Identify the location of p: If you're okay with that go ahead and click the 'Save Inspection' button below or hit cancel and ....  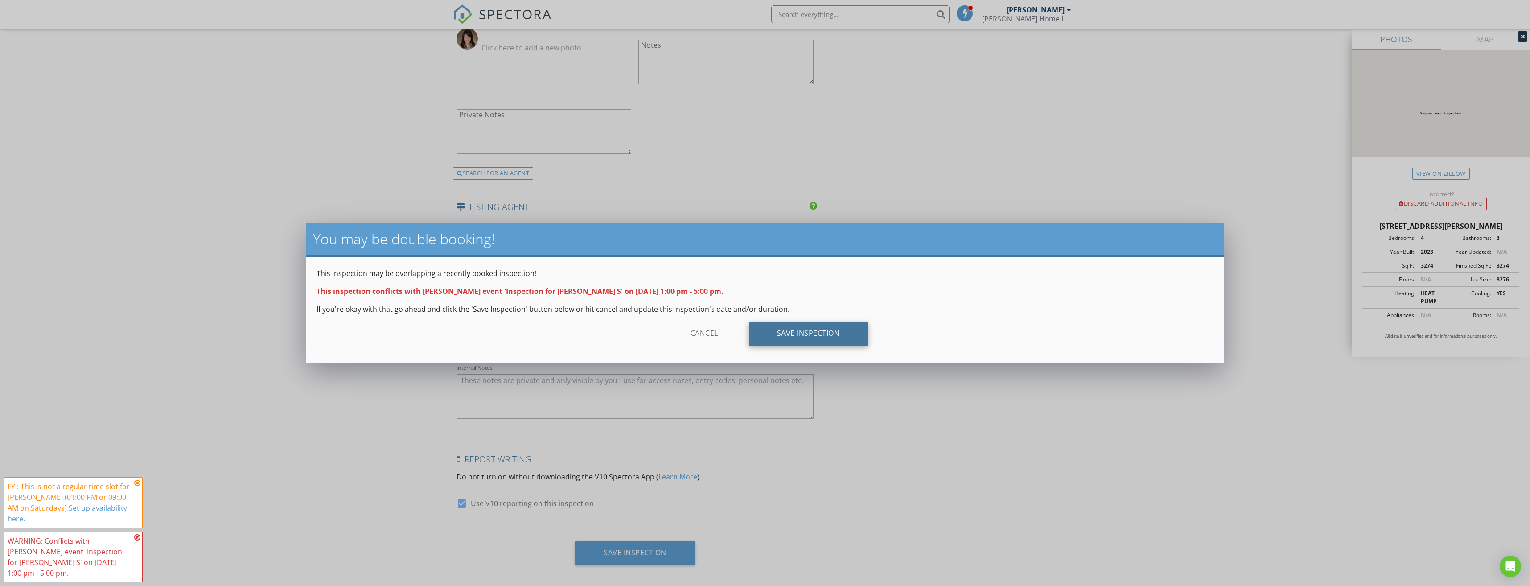
(765, 309).